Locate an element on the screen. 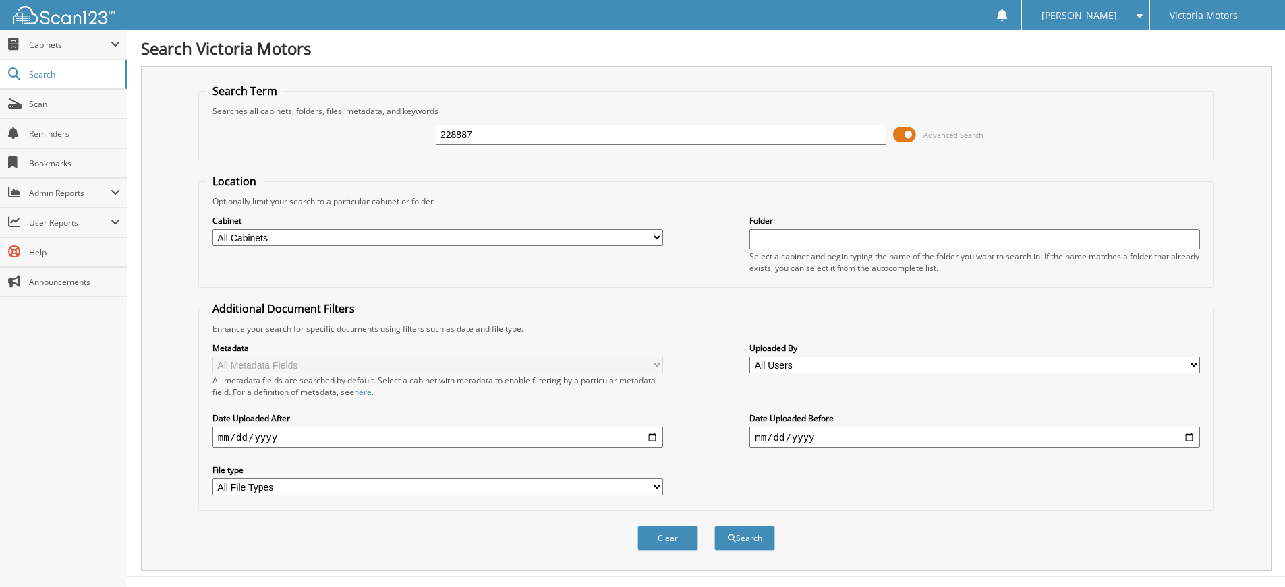 This screenshot has width=1285, height=587. input: end is located at coordinates (974, 438).